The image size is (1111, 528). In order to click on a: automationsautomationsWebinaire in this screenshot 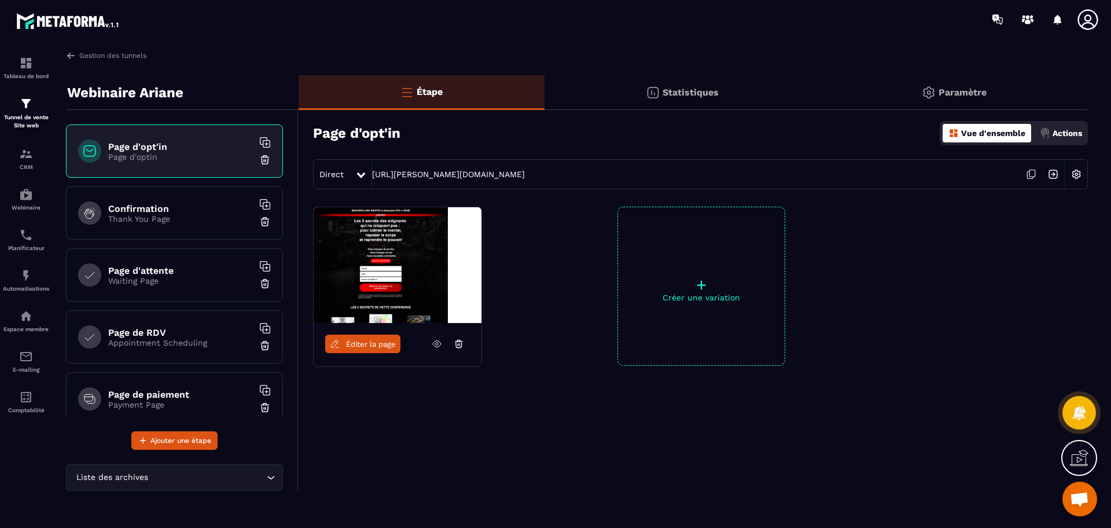, I will do `click(26, 199)`.